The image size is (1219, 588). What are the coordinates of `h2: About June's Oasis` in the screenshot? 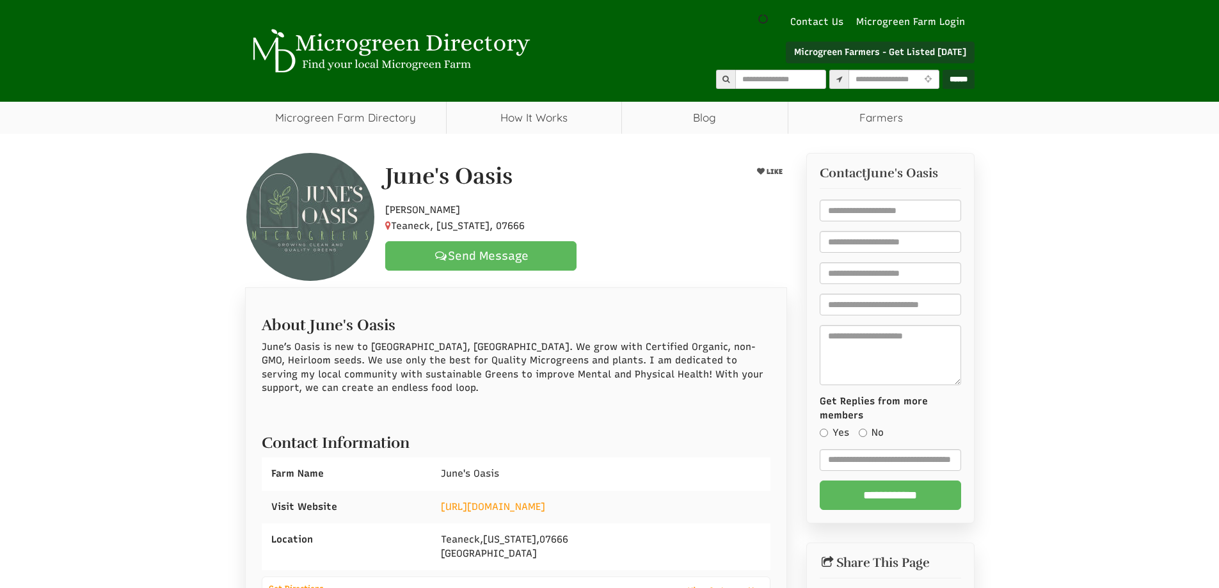 It's located at (516, 322).